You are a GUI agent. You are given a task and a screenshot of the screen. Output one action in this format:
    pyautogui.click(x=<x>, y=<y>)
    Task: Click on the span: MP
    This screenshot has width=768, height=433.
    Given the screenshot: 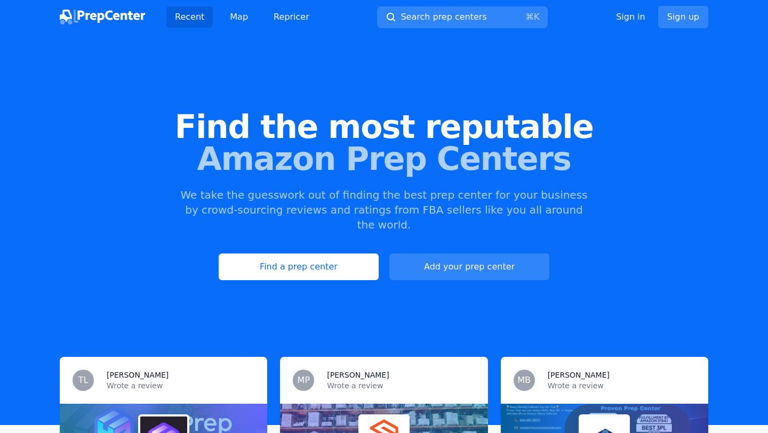 What is the action you would take?
    pyautogui.click(x=303, y=381)
    